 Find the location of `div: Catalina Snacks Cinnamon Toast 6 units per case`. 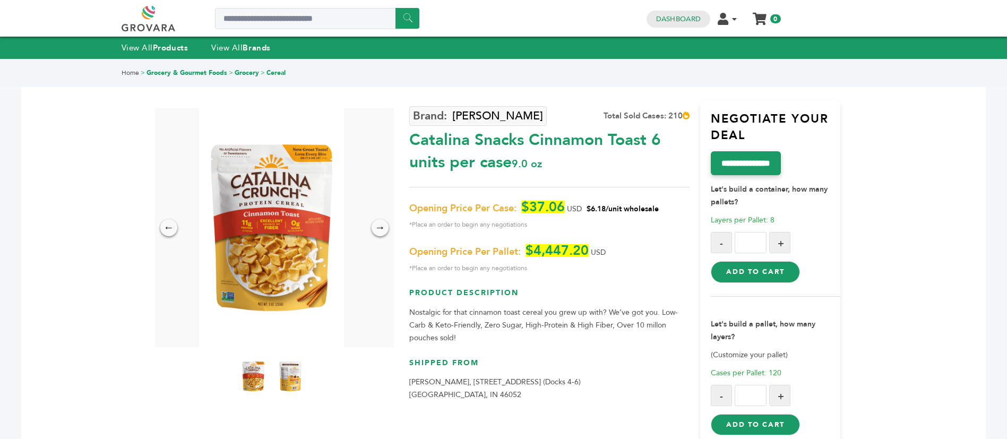

div: Catalina Snacks Cinnamon Toast 6 units per case is located at coordinates (549, 149).